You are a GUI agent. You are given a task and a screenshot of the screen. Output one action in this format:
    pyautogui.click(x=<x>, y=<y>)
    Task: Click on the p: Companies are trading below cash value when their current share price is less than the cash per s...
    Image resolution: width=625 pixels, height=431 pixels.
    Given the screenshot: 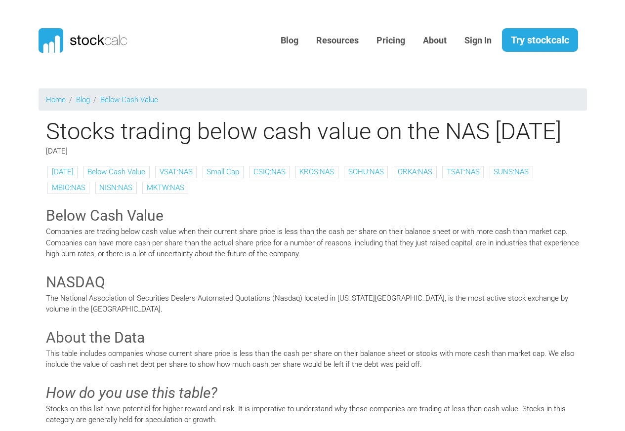 What is the action you would take?
    pyautogui.click(x=313, y=243)
    